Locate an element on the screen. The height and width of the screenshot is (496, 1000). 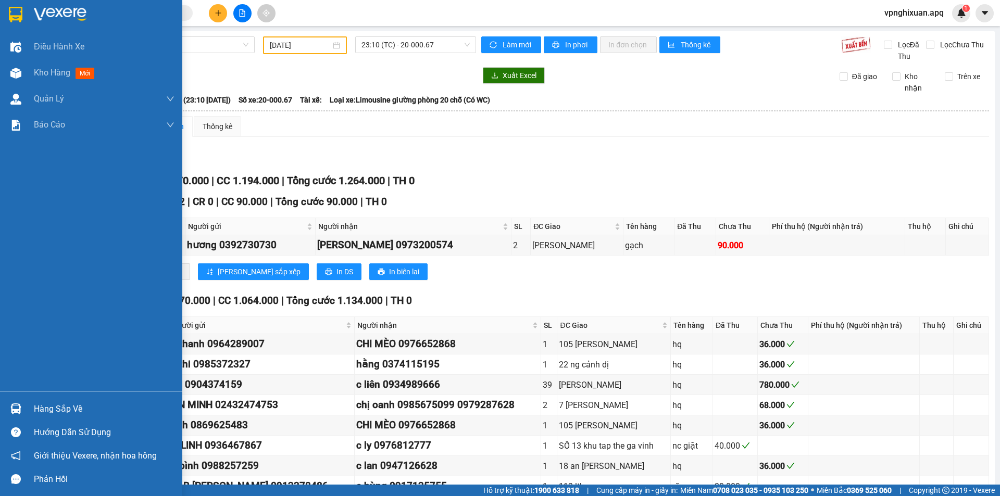
div: 22 ng cảnh dị is located at coordinates (614, 365).